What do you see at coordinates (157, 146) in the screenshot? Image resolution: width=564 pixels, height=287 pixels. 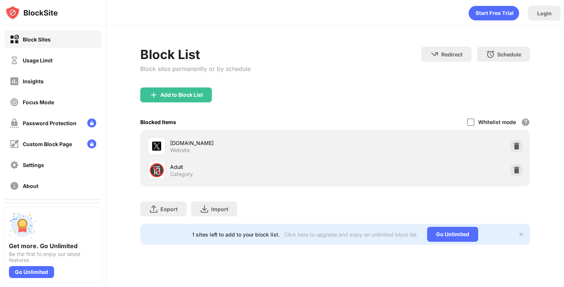 I see `img: favicons` at bounding box center [157, 146].